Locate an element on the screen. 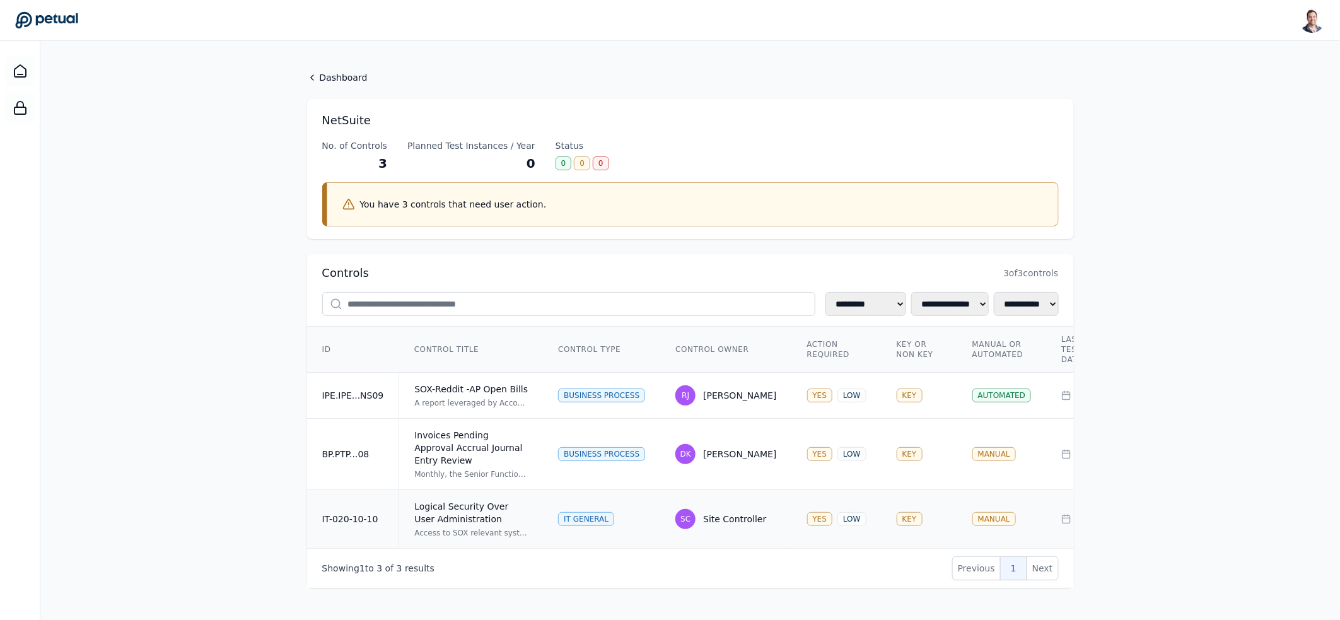 The height and width of the screenshot is (620, 1340). h1: NetSuite is located at coordinates (690, 120).